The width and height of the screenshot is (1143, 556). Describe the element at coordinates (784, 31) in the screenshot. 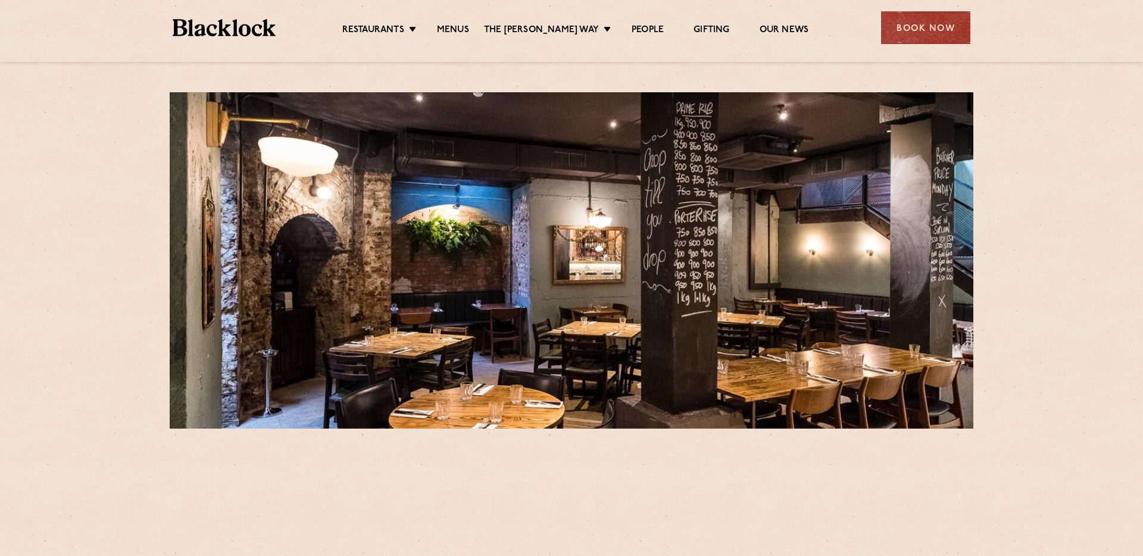

I see `a: Our News` at that location.